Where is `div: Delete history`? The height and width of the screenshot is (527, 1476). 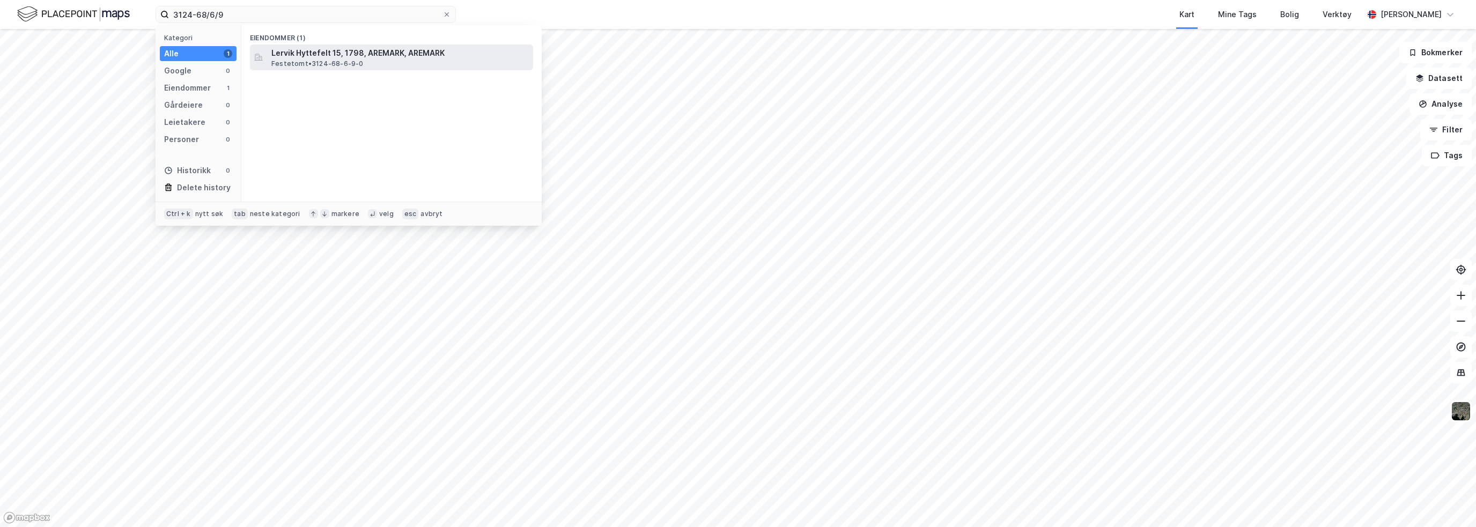 div: Delete history is located at coordinates (204, 188).